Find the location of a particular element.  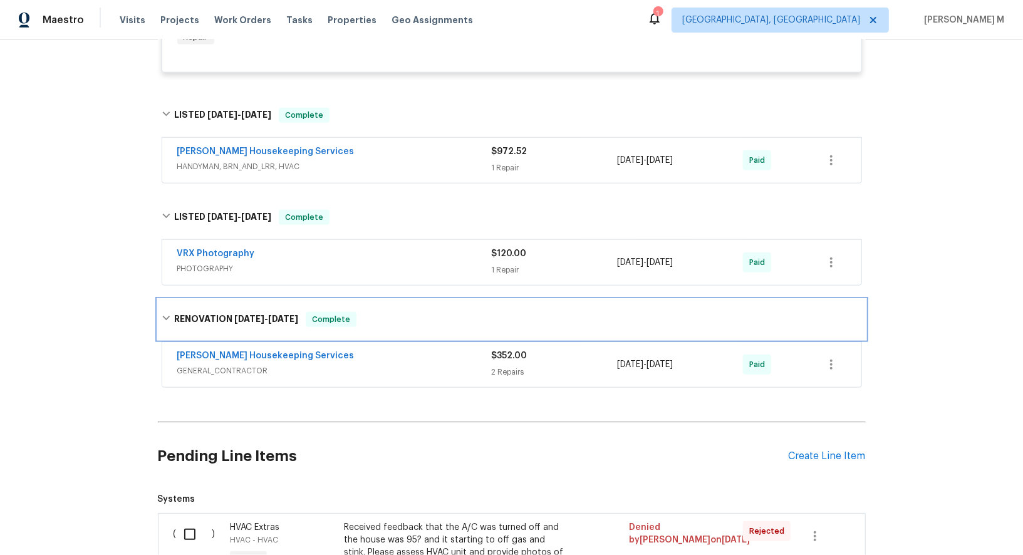

h6: RENOVATION is located at coordinates (236, 319).